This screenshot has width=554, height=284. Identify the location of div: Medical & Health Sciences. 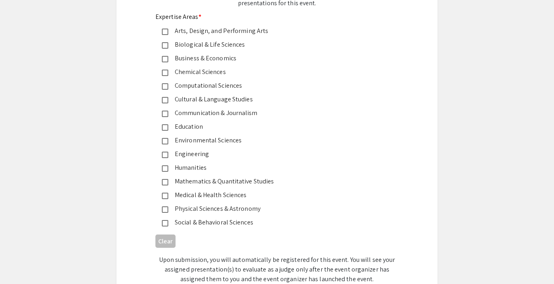
(274, 195).